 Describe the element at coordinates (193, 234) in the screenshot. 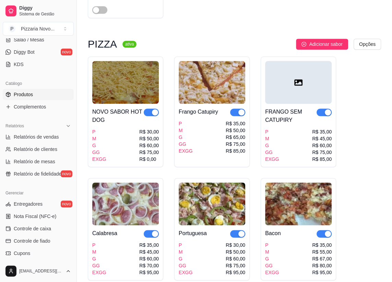

I see `div: Portuguesa` at that location.